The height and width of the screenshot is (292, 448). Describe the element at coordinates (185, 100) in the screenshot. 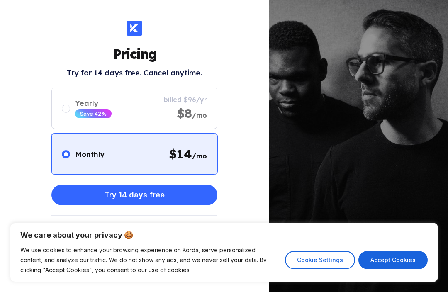

I see `div: billed $96/yr` at that location.